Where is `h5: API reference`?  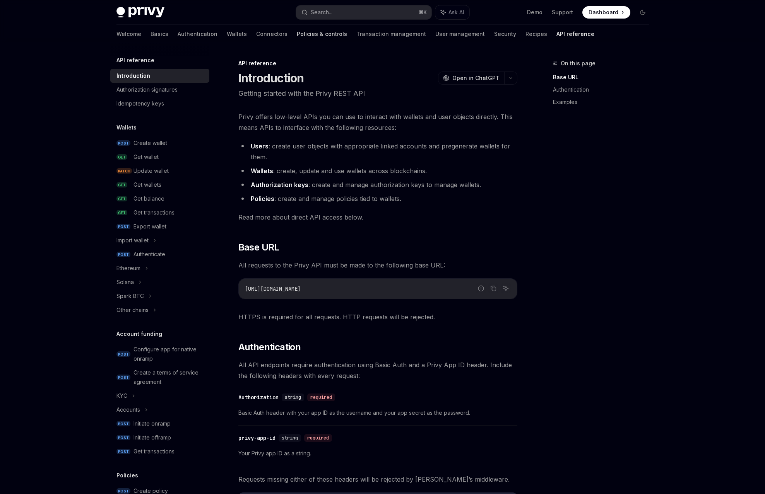
h5: API reference is located at coordinates (135, 60).